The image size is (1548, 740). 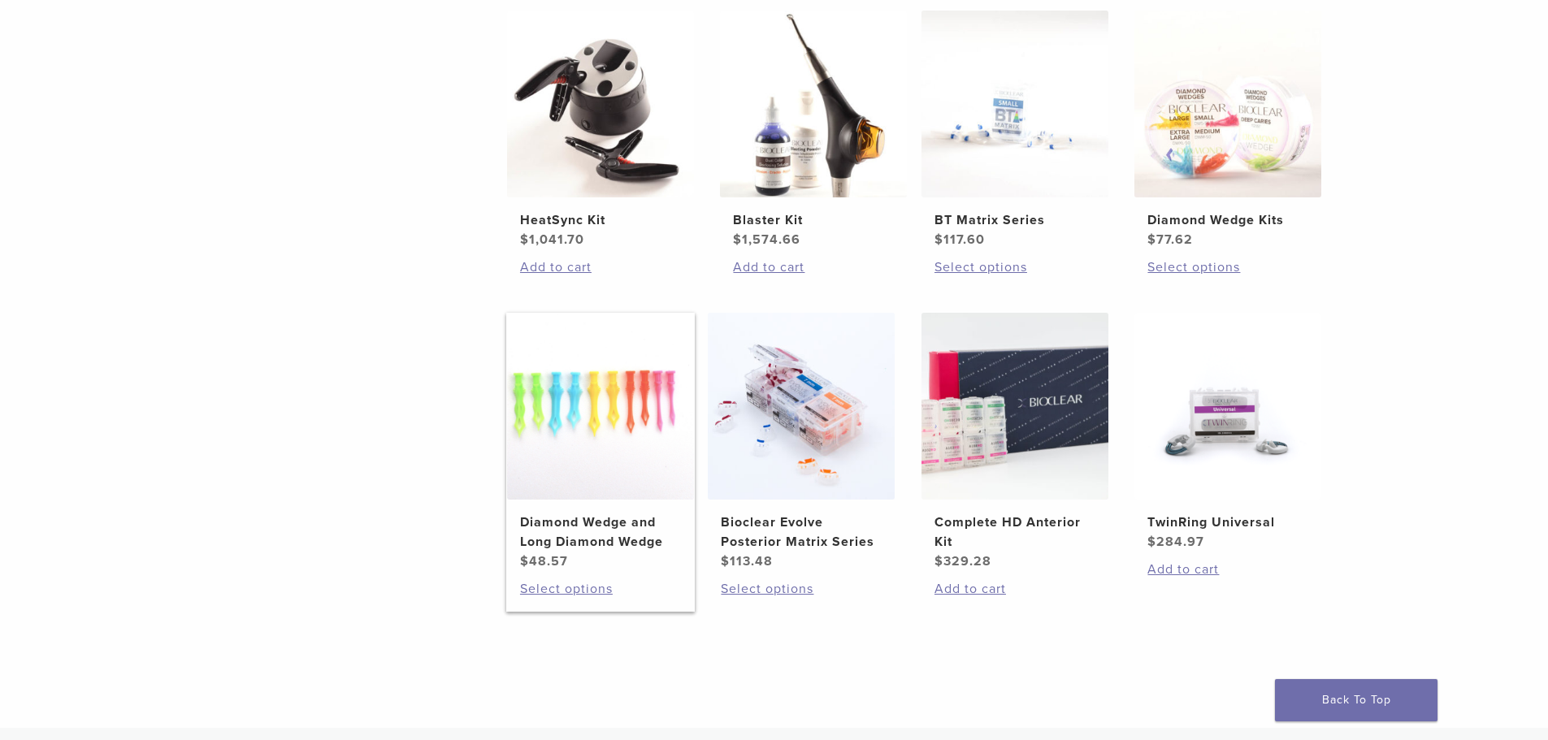 What do you see at coordinates (1015, 104) in the screenshot?
I see `img: BT Matrix Series` at bounding box center [1015, 104].